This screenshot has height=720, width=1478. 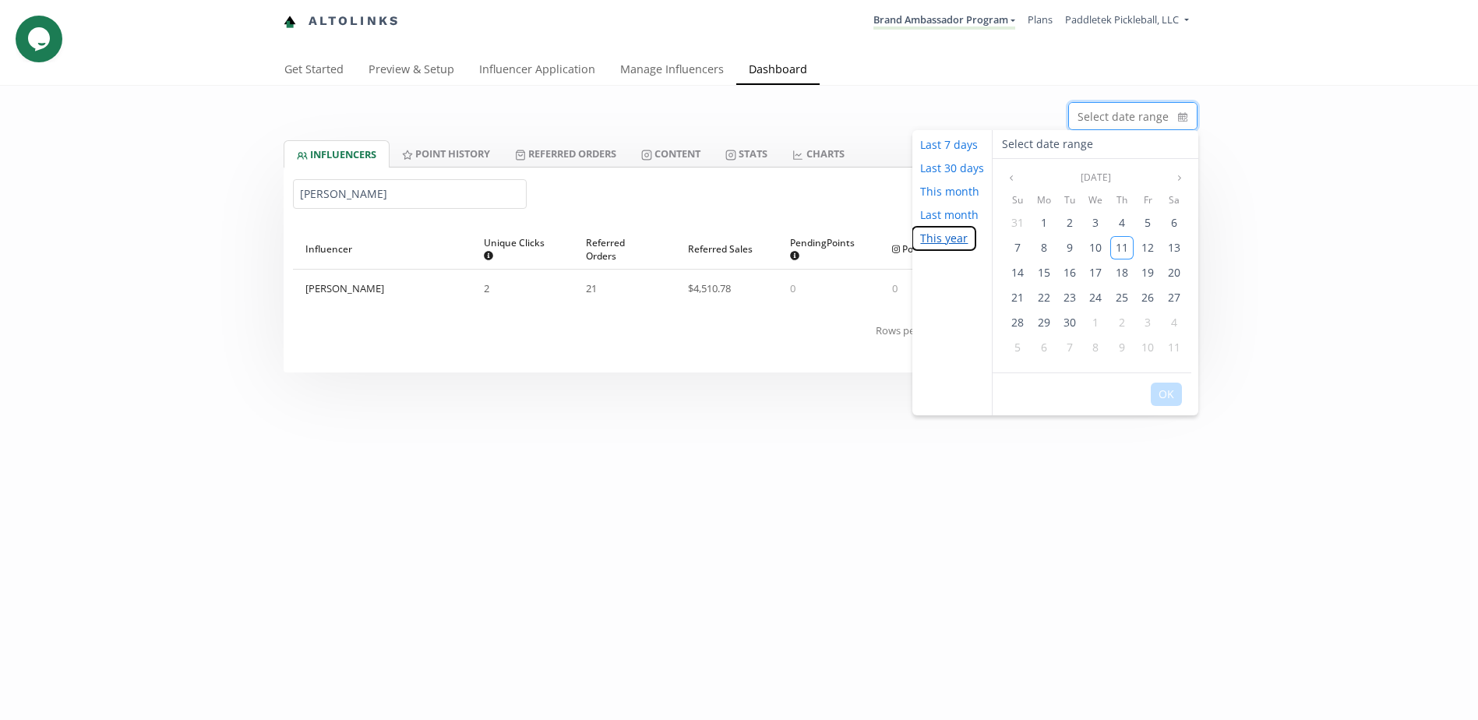 What do you see at coordinates (1148, 347) in the screenshot?
I see `div: 10 Oct 2025` at bounding box center [1148, 347].